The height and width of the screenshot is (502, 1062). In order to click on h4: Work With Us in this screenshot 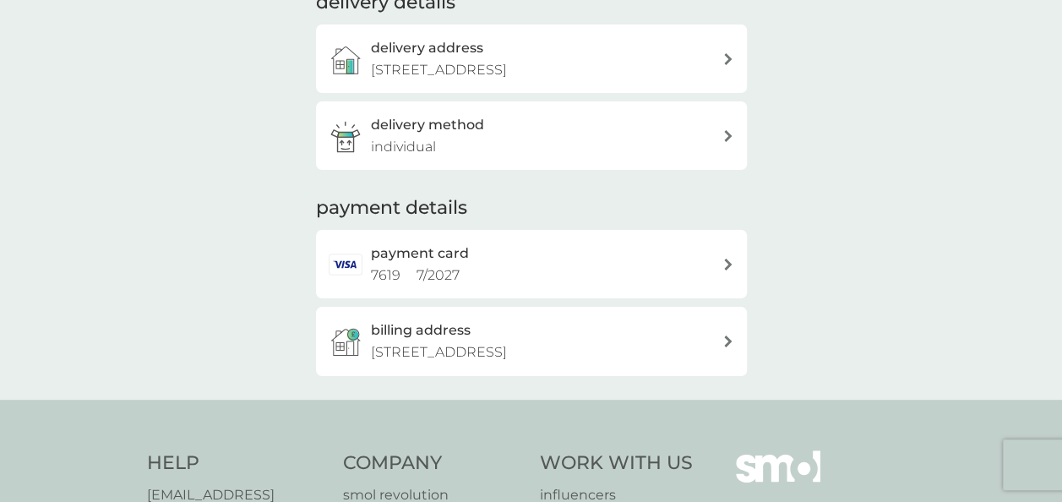, I will do `click(616, 463)`.